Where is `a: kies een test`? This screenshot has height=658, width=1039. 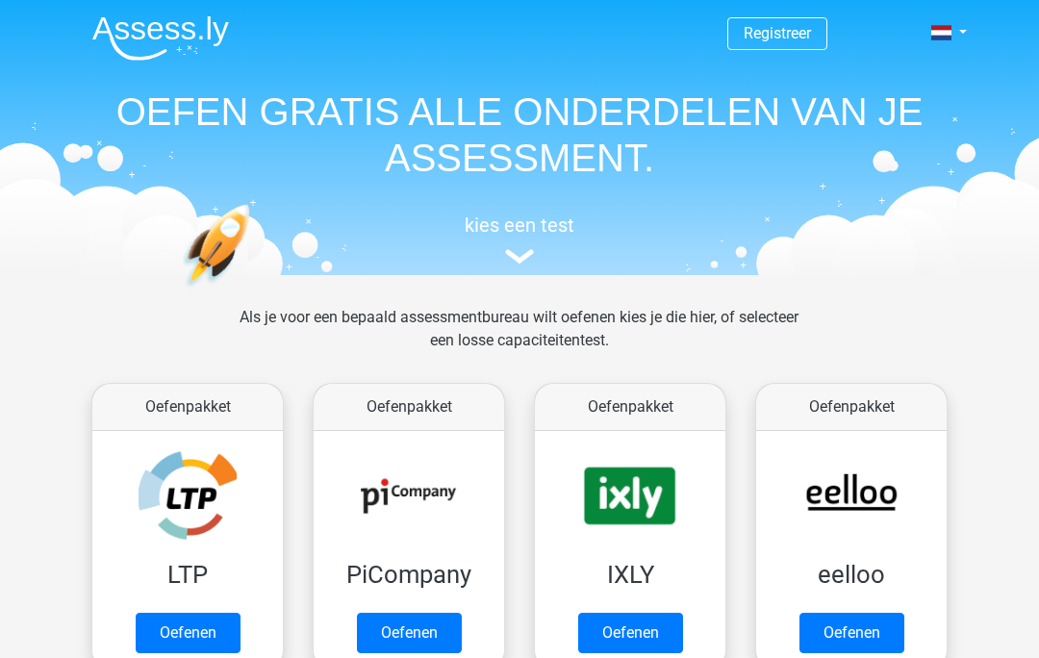 a: kies een test is located at coordinates (520, 239).